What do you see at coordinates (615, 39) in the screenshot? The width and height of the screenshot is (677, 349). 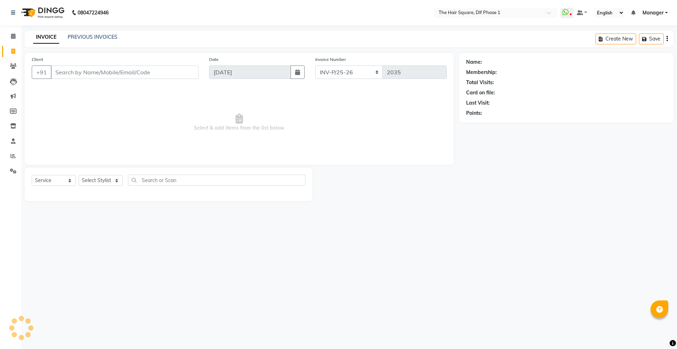 I see `button: Create New` at bounding box center [615, 39].